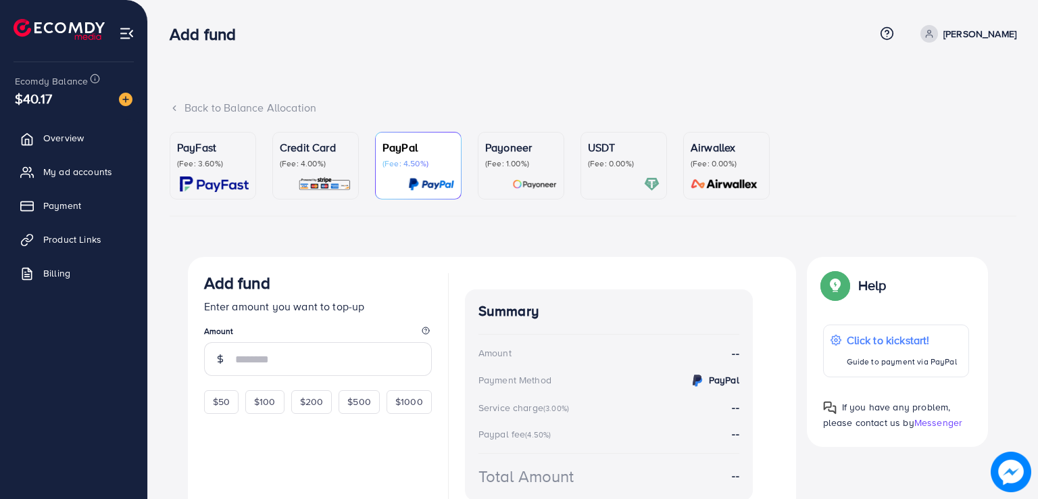  What do you see at coordinates (59, 29) in the screenshot?
I see `img: logo` at bounding box center [59, 29].